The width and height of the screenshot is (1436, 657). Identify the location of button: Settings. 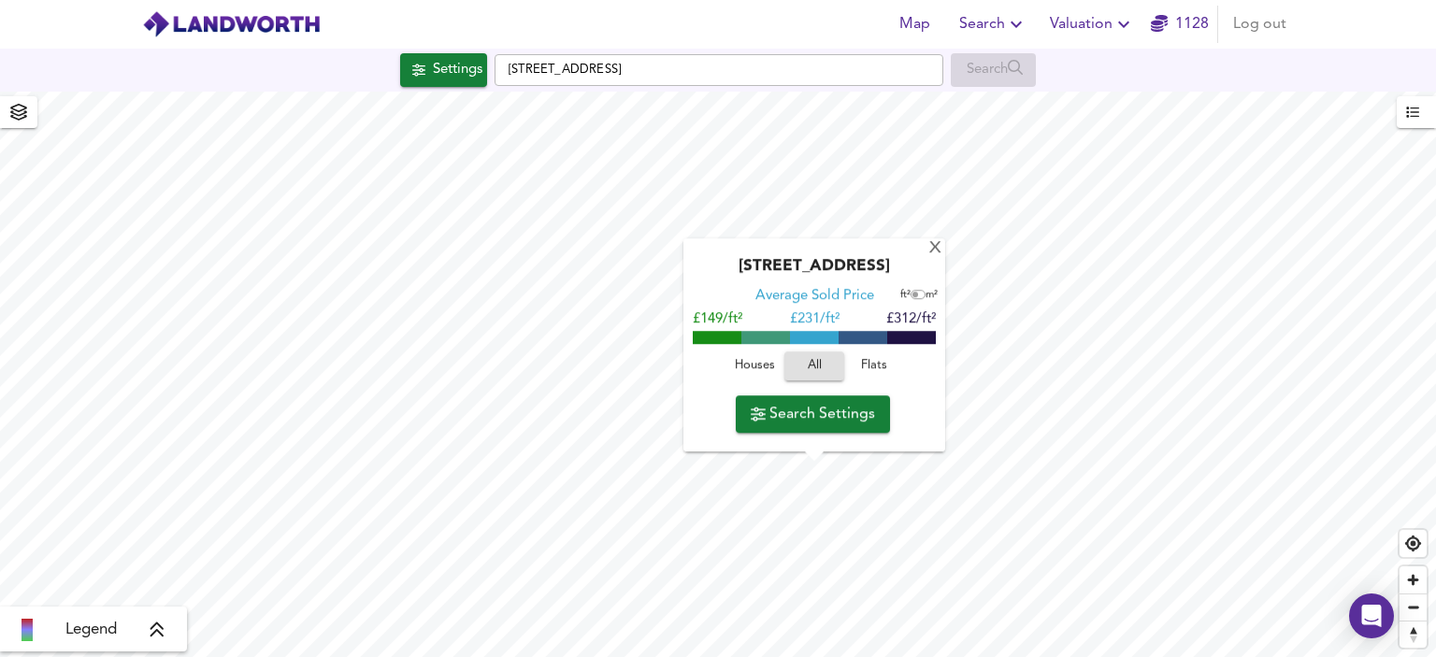
(443, 70).